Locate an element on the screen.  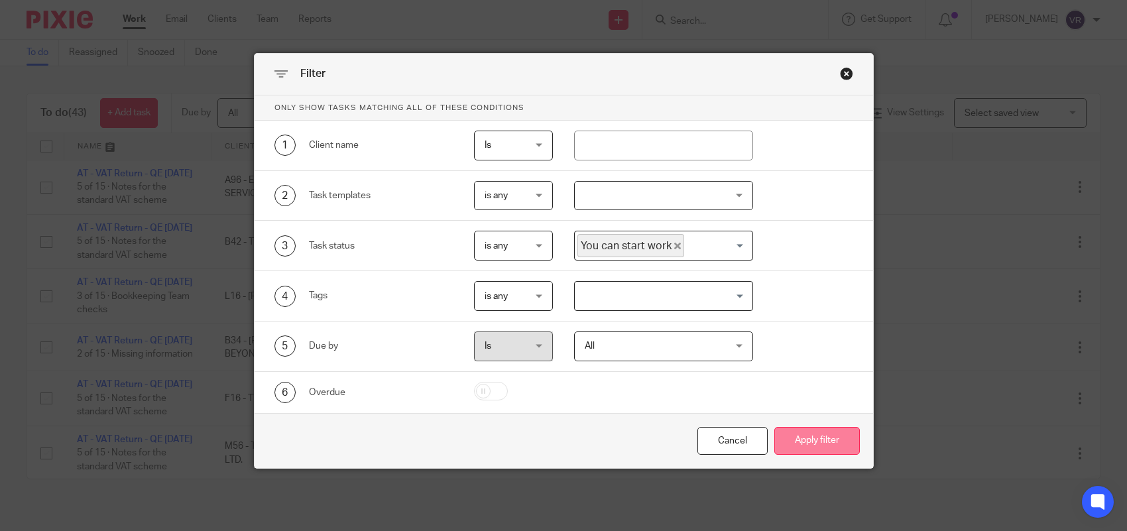
button: Deselect You can start work is located at coordinates (677, 246).